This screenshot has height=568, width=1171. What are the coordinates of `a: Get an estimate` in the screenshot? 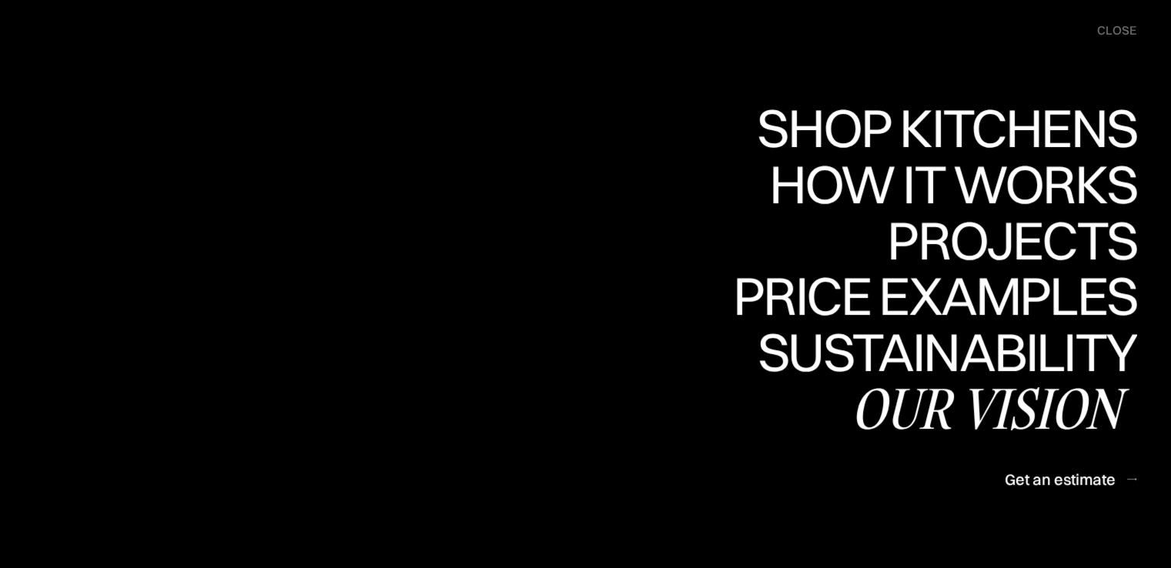 It's located at (1070, 479).